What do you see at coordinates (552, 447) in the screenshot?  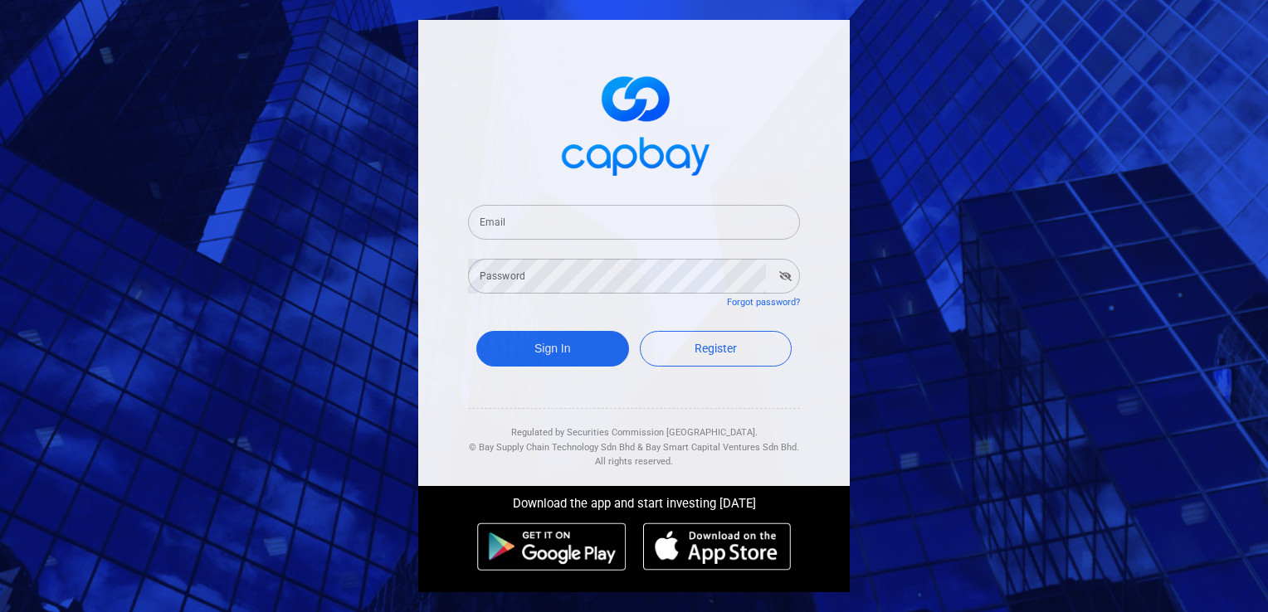 I see `span: © Bay Supply Chain Technology Sdn Bhd` at bounding box center [552, 447].